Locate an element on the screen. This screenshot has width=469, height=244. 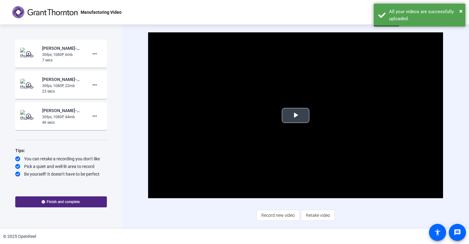
div: Tips: is located at coordinates (61, 150).